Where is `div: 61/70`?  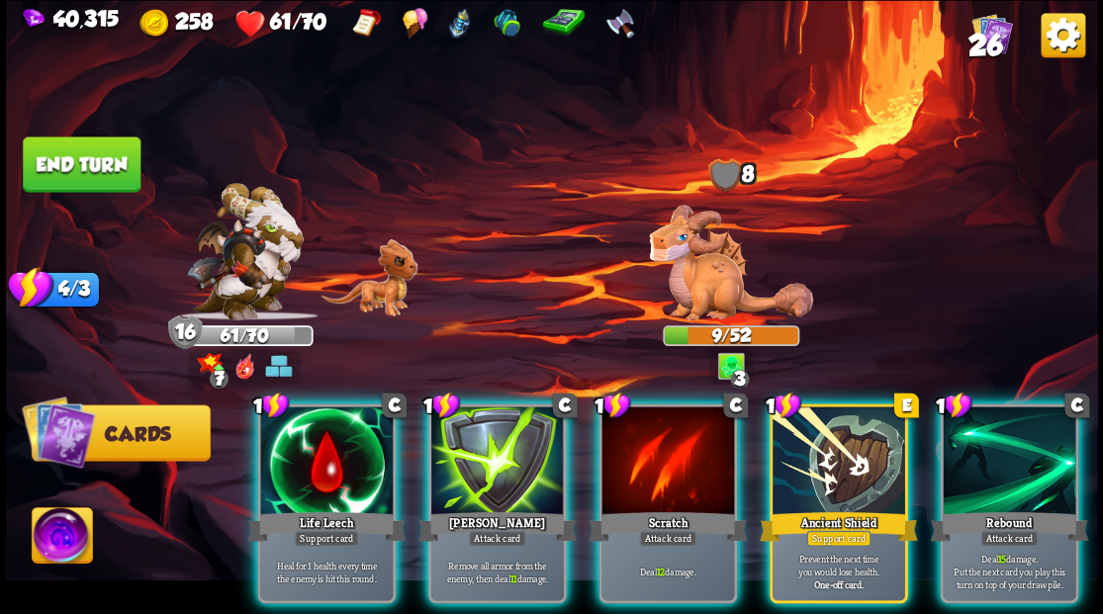 div: 61/70 is located at coordinates (244, 334).